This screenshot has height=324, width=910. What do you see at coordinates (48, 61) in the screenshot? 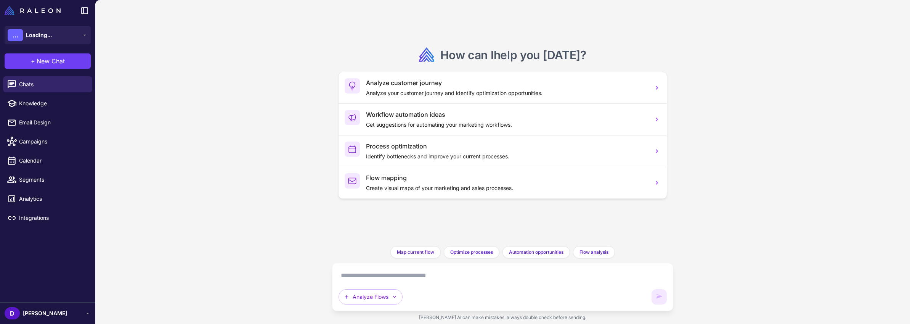
I see `button: +New Chat` at bounding box center [48, 61].